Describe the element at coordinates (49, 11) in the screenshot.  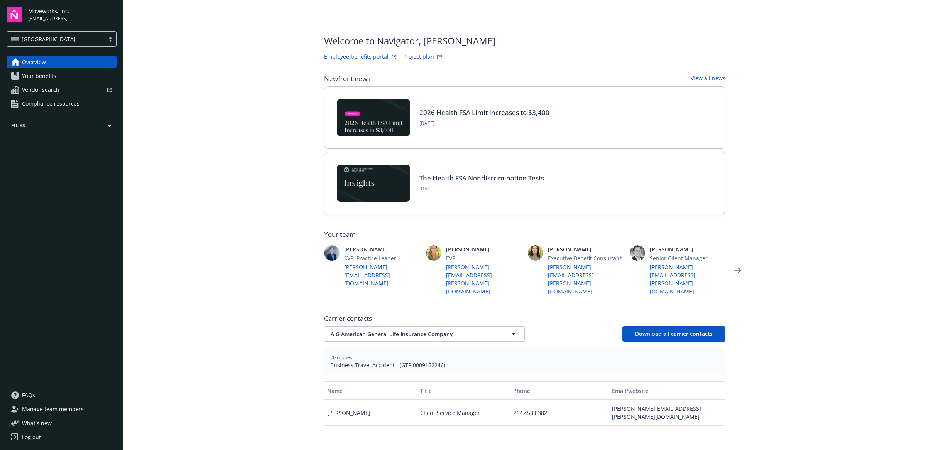
I see `span: Moveworks, Inc.` at that location.